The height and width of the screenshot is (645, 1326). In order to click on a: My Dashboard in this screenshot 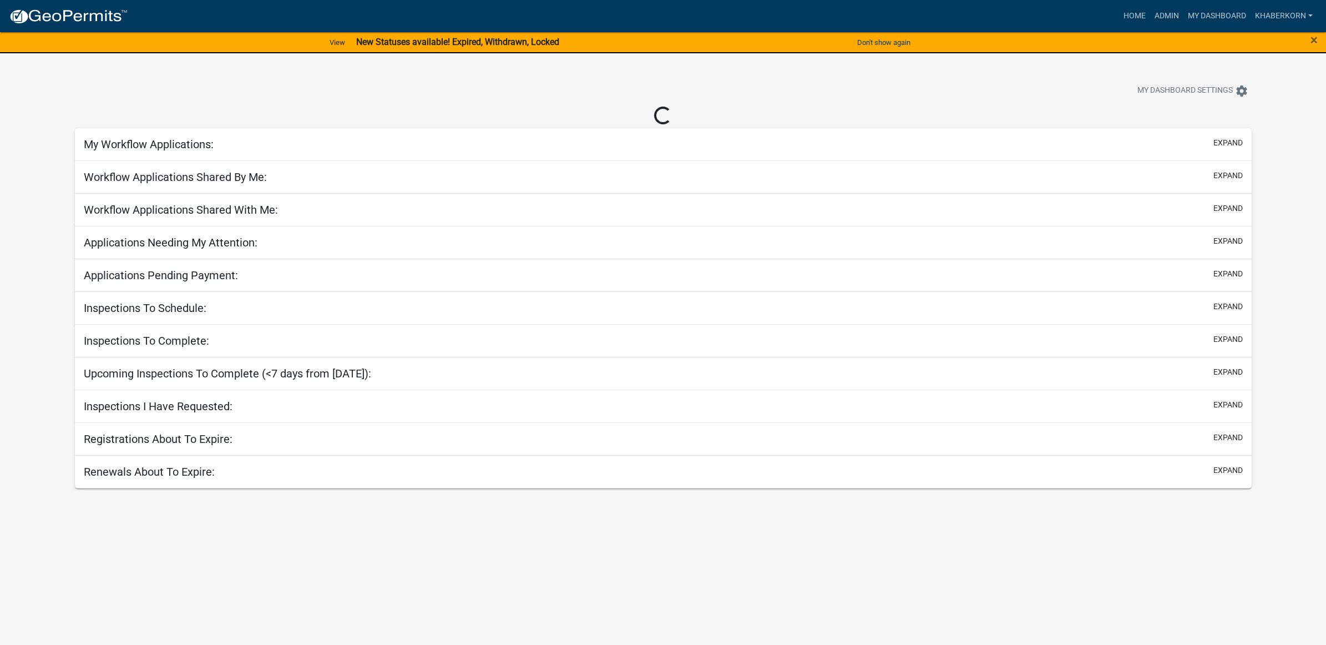, I will do `click(1216, 16)`.